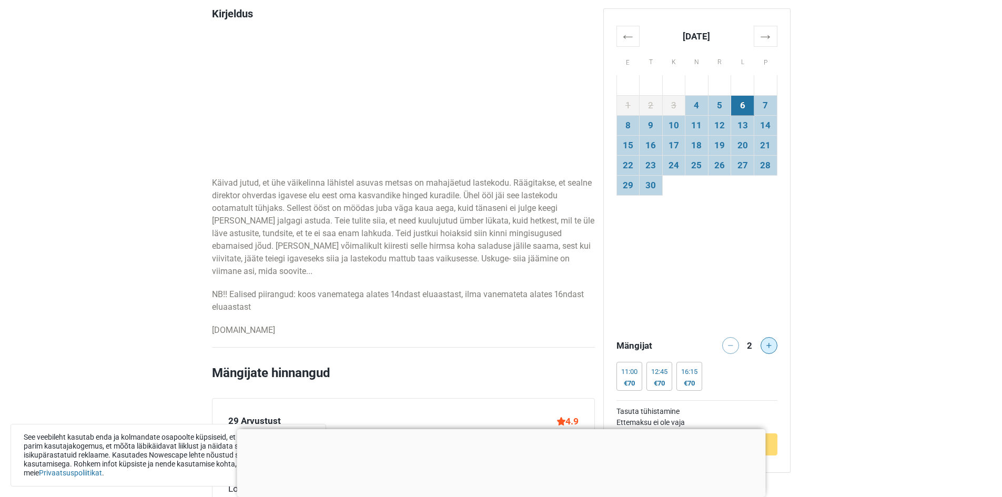  Describe the element at coordinates (651, 105) in the screenshot. I see `td: 2` at that location.